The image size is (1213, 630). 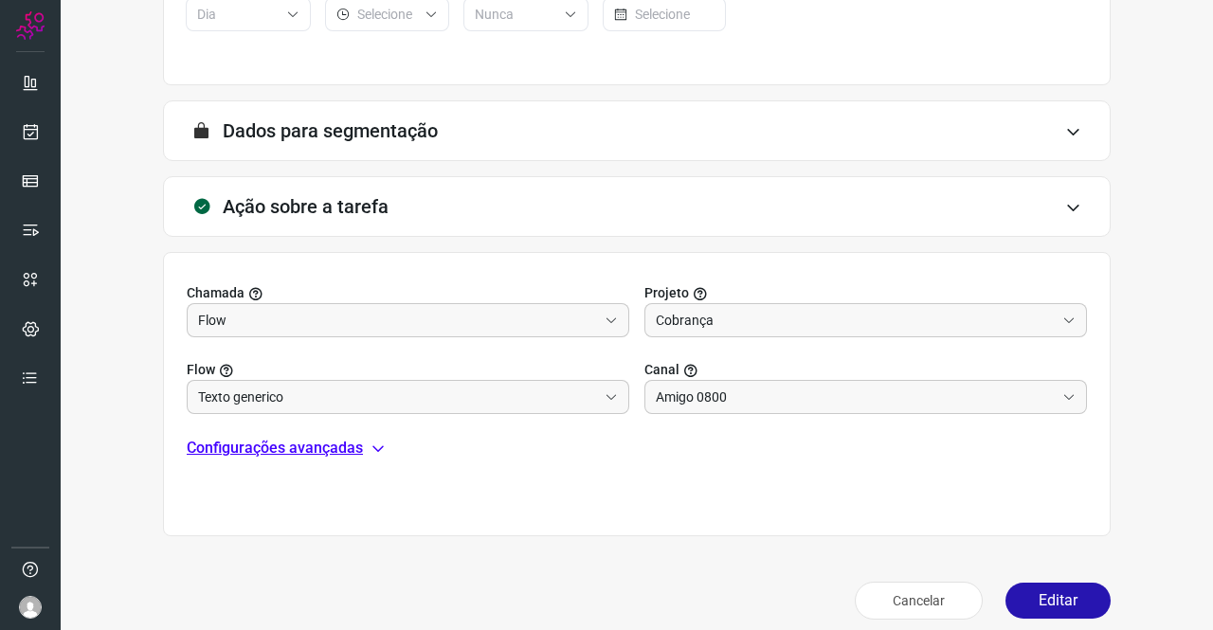 I want to click on span: Chamada, so click(x=215, y=293).